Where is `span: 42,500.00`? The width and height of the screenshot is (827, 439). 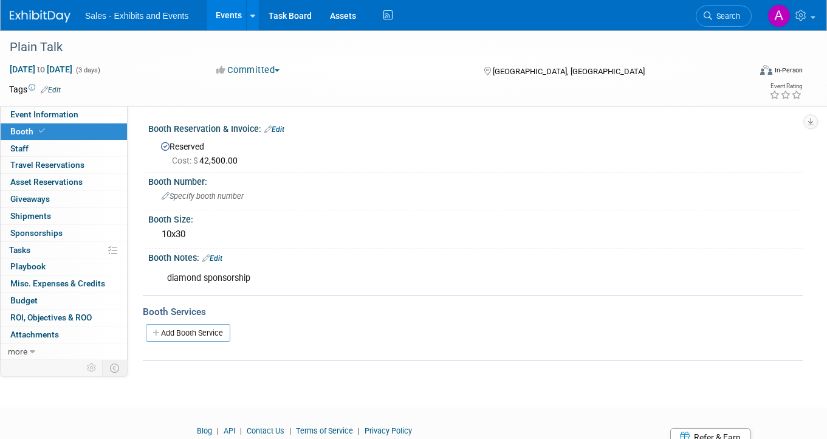 span: 42,500.00 is located at coordinates (207, 160).